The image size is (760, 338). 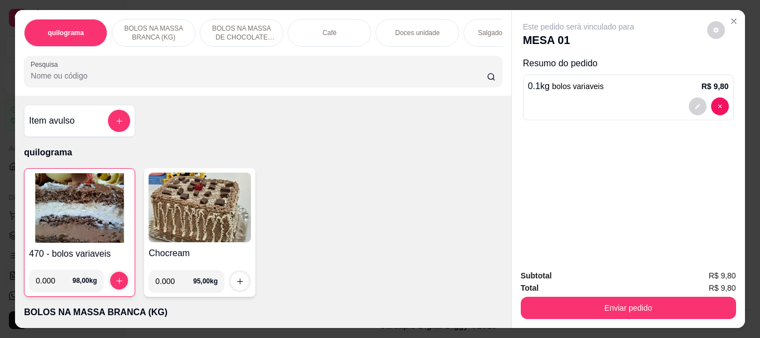 What do you see at coordinates (566, 86) in the screenshot?
I see `p: 0.1 kg` at bounding box center [566, 86].